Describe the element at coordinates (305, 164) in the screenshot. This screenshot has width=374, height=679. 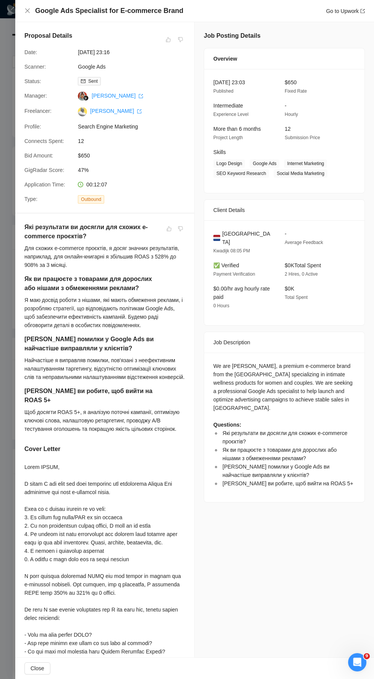
I see `span: Internet Marketing` at that location.